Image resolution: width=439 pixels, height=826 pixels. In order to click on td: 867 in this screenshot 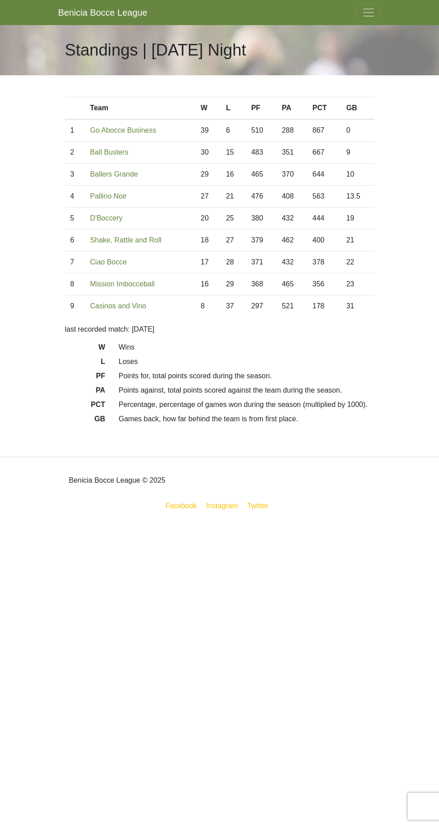, I will do `click(324, 130)`.